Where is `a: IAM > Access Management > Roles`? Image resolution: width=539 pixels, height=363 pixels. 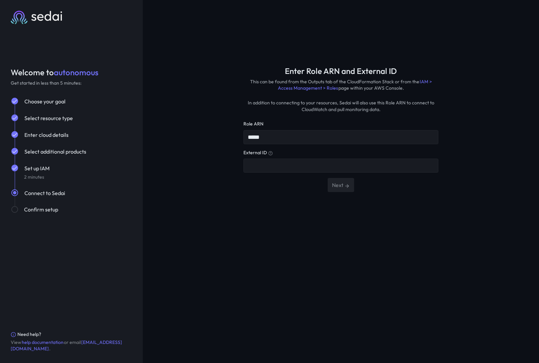
a: IAM > Access Management > Roles is located at coordinates (355, 85).